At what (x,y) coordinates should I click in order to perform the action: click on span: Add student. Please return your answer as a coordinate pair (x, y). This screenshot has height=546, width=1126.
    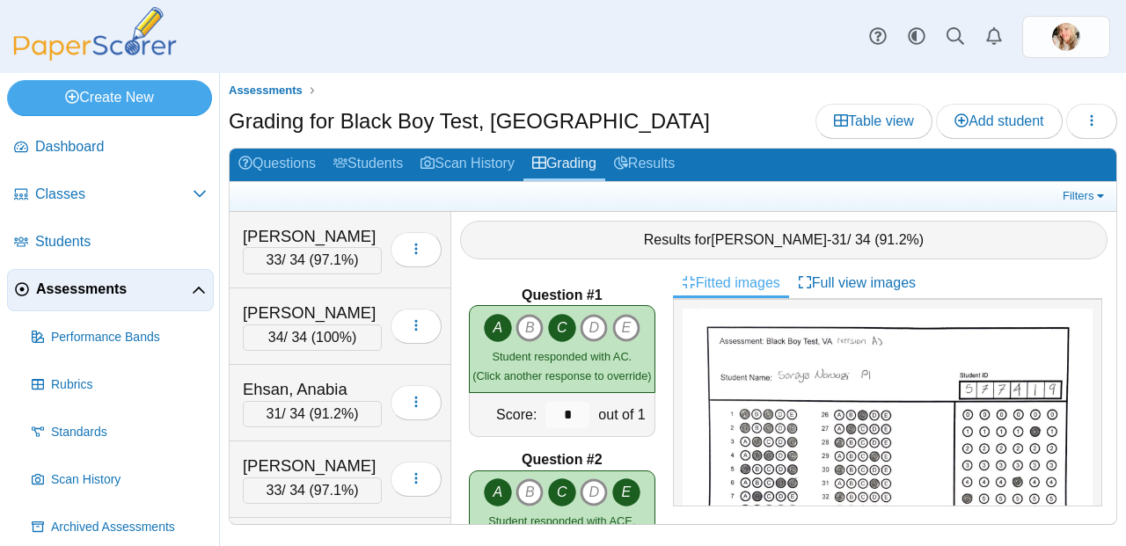
    Looking at the image, I should click on (998, 120).